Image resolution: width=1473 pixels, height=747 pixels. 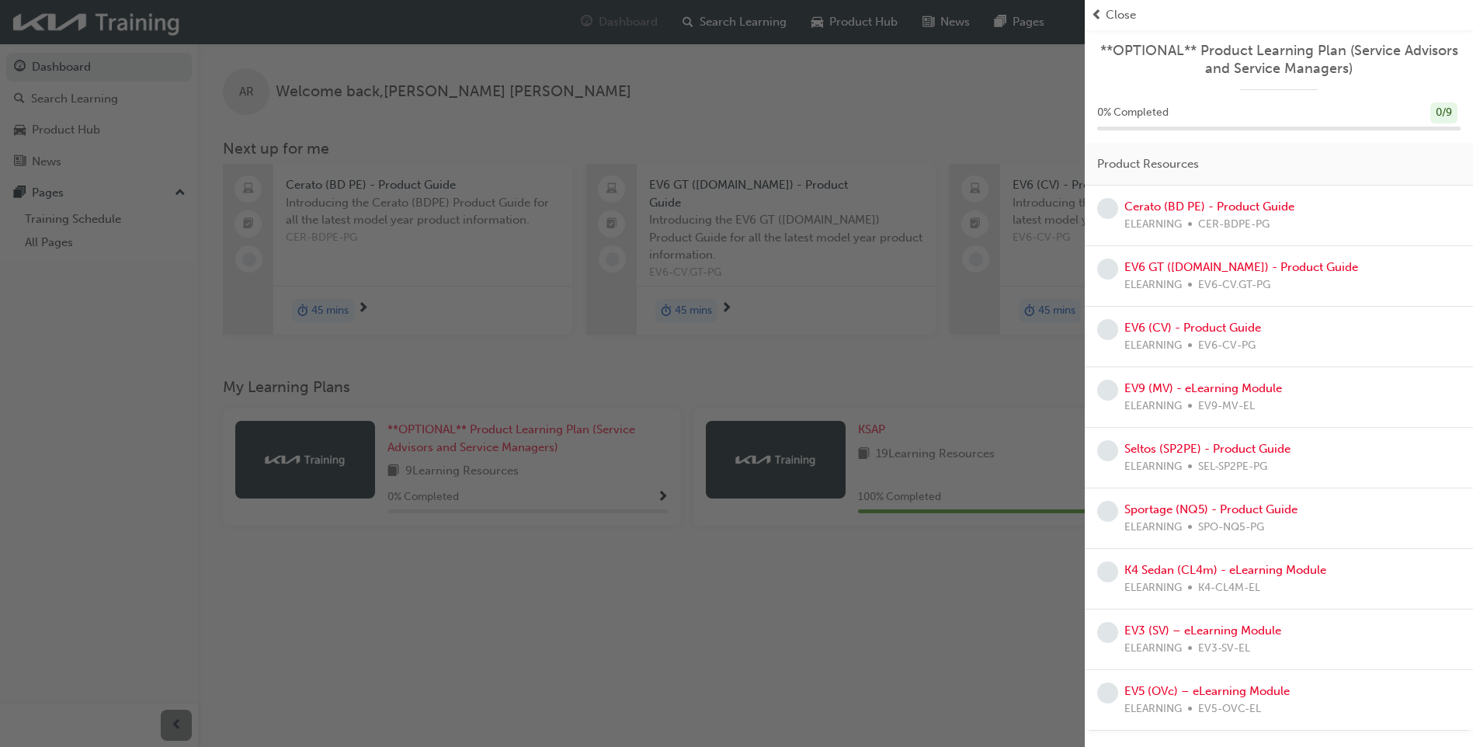 I want to click on span: EV9-MV-EL, so click(x=1226, y=406).